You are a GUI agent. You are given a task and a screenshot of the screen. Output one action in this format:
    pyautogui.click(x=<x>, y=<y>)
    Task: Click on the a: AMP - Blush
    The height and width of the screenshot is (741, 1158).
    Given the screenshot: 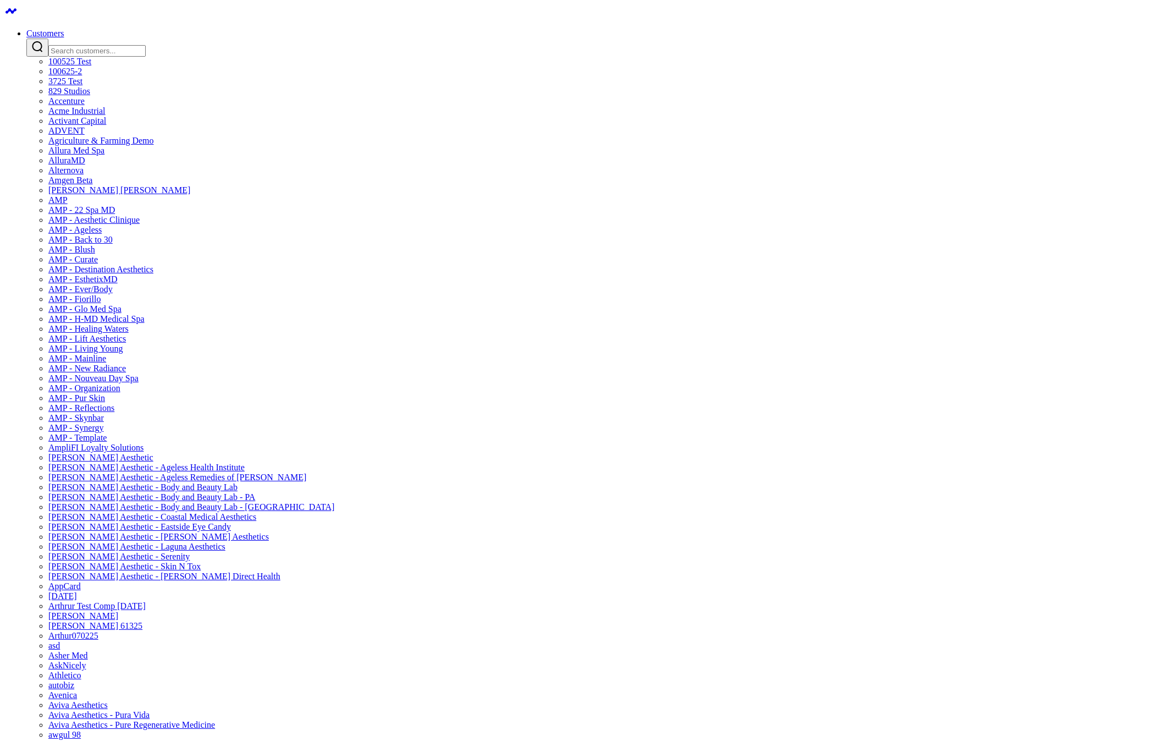 What is the action you would take?
    pyautogui.click(x=71, y=249)
    